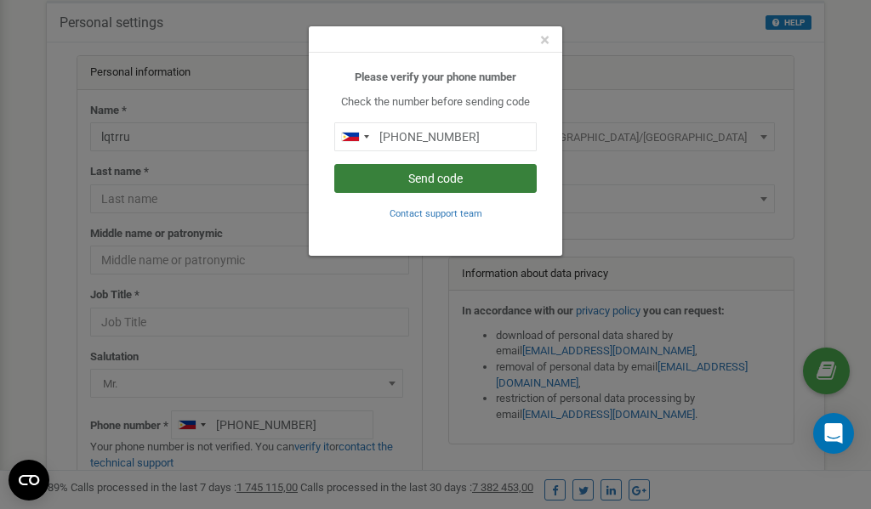  I want to click on a: Contact support team, so click(435, 213).